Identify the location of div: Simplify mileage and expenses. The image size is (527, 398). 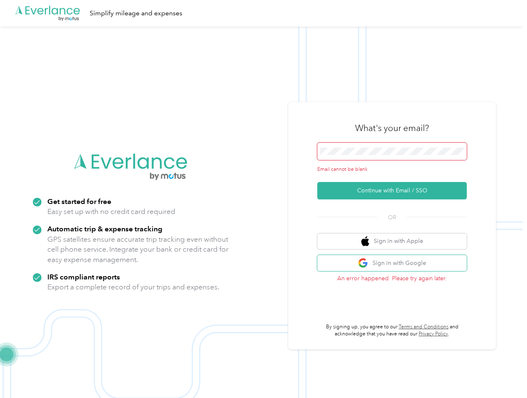
(136, 13).